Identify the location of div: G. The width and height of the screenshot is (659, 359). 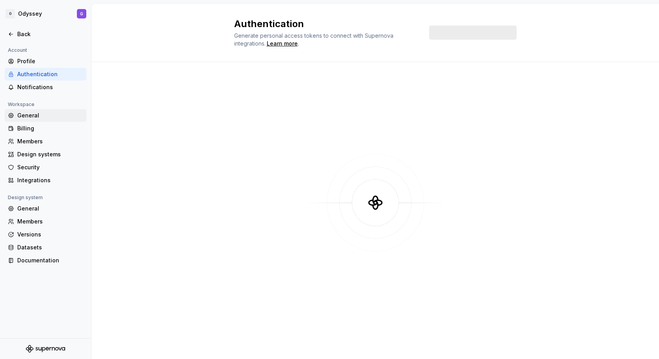
(82, 14).